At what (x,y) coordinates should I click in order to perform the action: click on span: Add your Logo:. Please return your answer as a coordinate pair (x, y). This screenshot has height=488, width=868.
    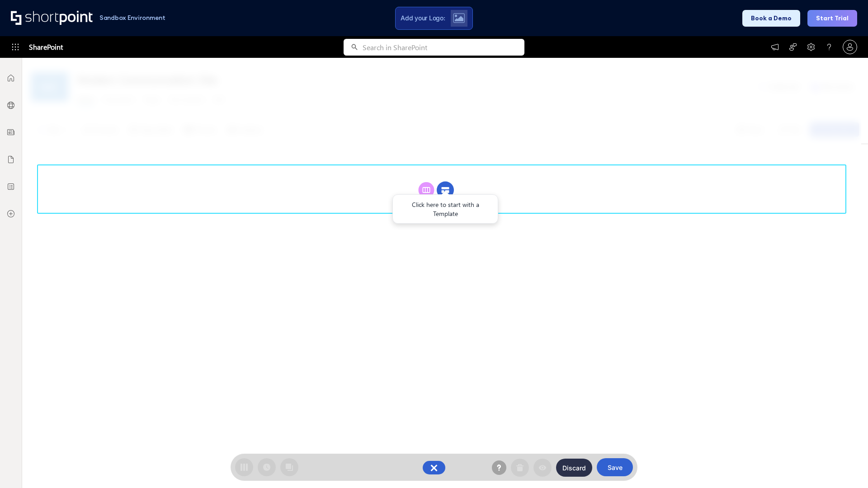
    Looking at the image, I should click on (423, 18).